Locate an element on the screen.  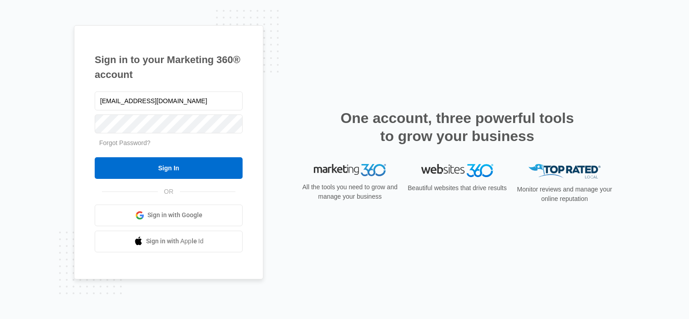
span: OR is located at coordinates (169, 192).